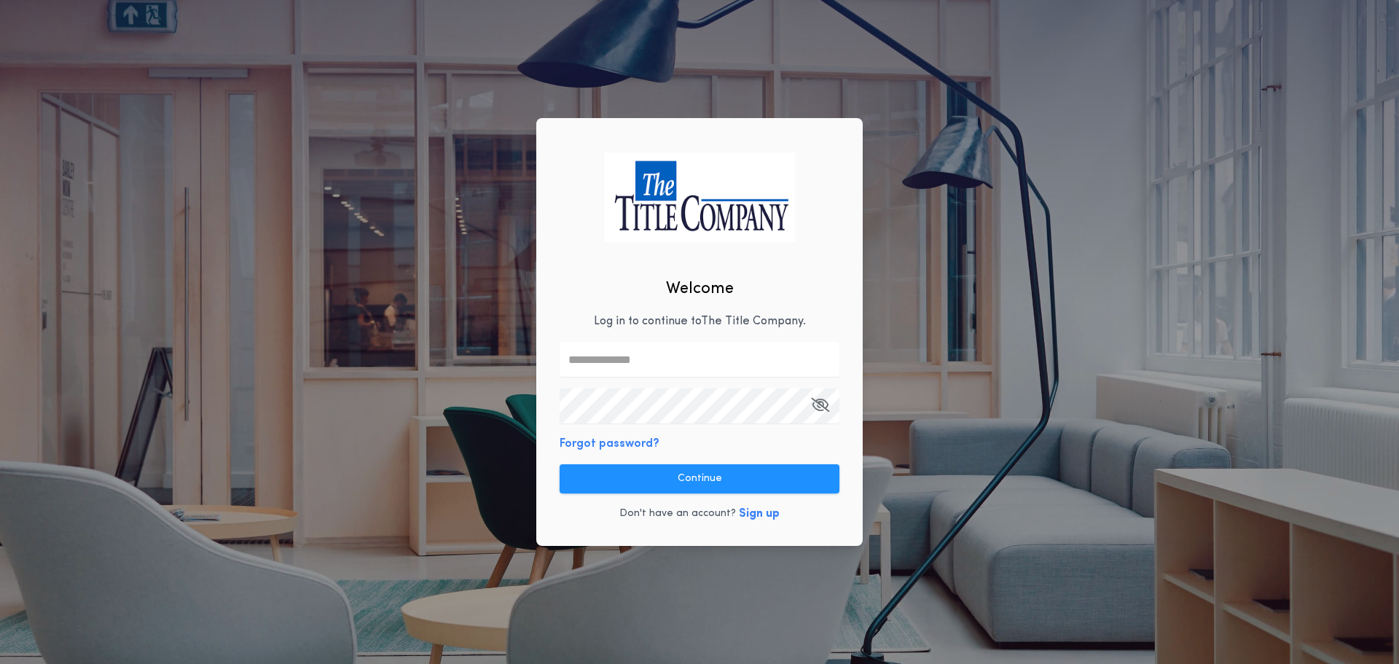  What do you see at coordinates (677, 514) in the screenshot?
I see `p: Don't have an account?` at bounding box center [677, 514].